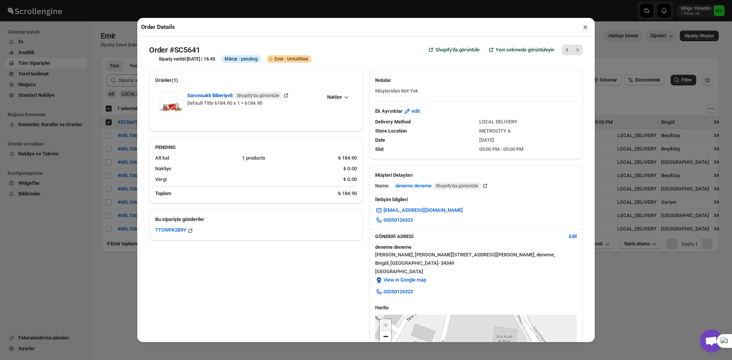 The height and width of the screenshot is (360, 732). I want to click on img: Item, so click(171, 103).